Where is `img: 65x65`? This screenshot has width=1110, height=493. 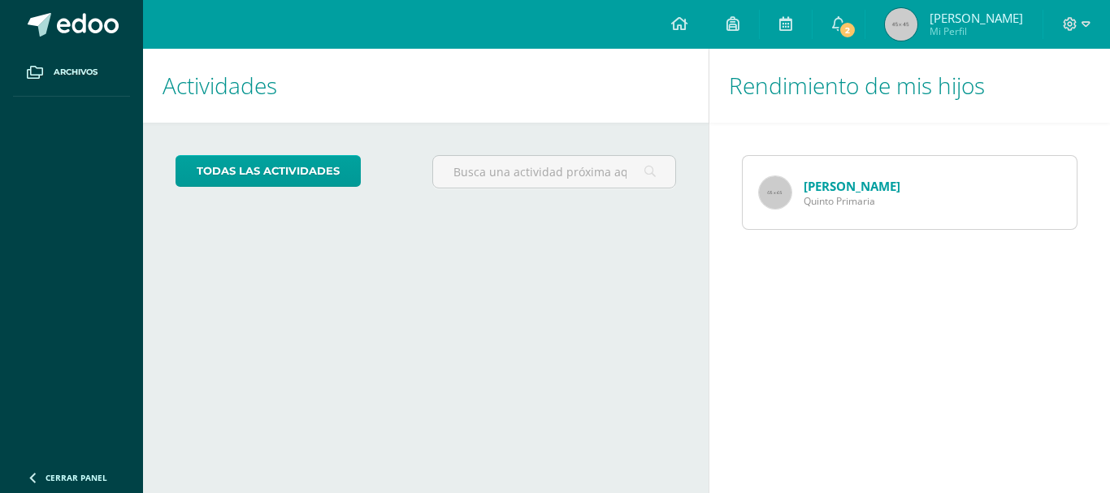 img: 65x65 is located at coordinates (775, 193).